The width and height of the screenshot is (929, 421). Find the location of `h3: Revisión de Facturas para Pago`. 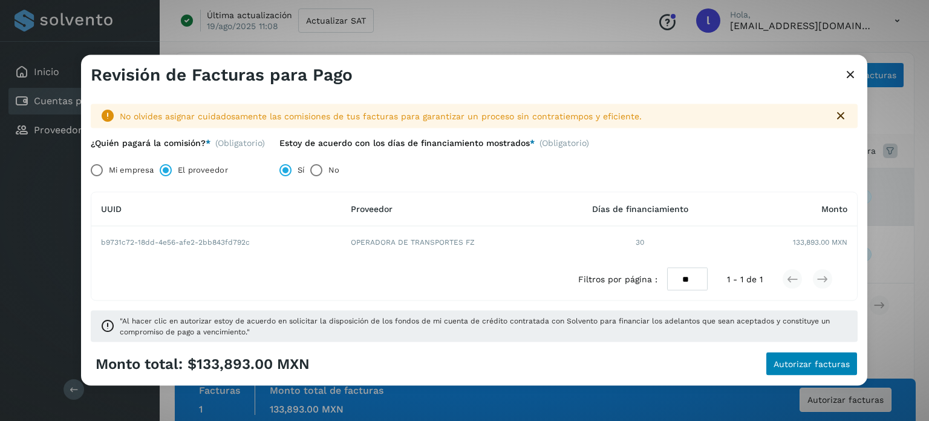

h3: Revisión de Facturas para Pago is located at coordinates (221, 74).